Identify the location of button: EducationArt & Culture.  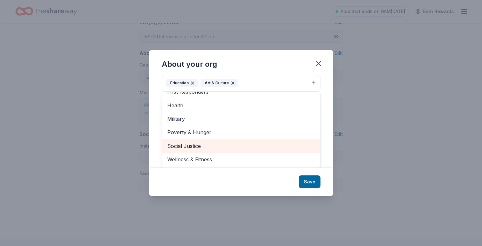
(241, 83).